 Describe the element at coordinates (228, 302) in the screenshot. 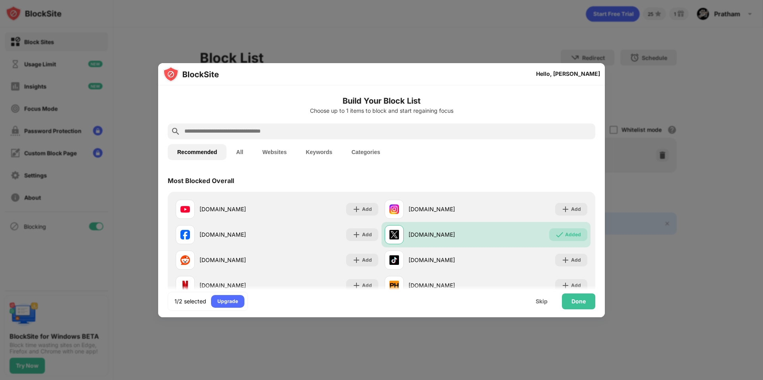

I see `div: Upgrade` at that location.